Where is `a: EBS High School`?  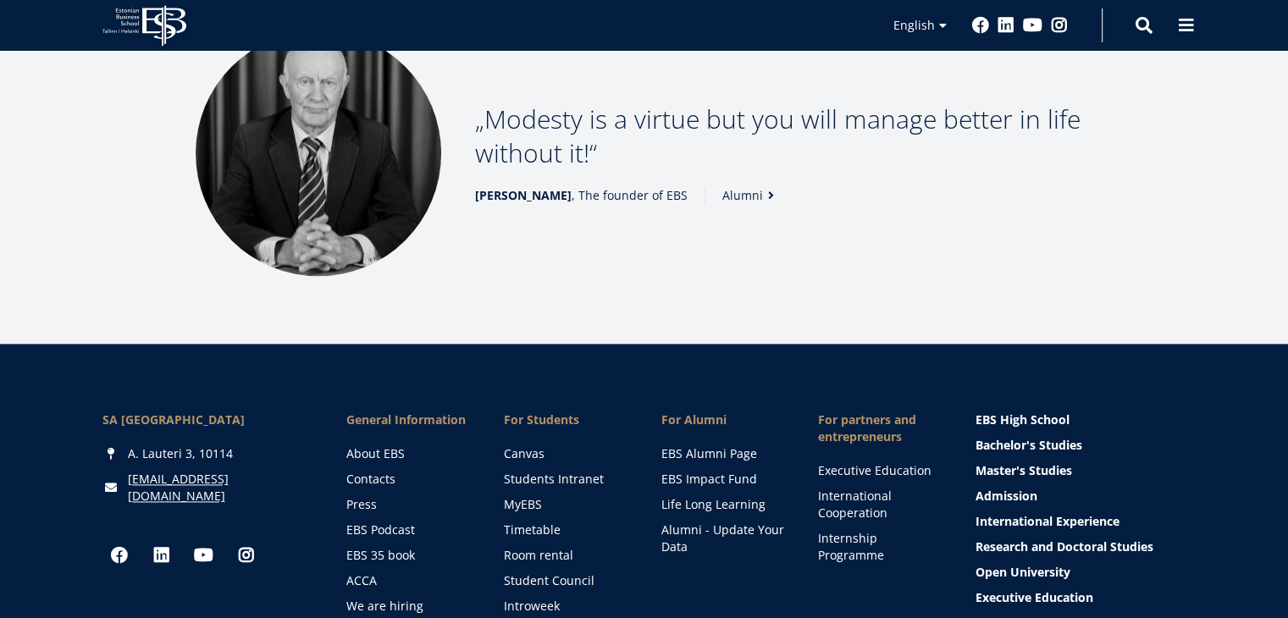
a: EBS High School is located at coordinates (1081, 420).